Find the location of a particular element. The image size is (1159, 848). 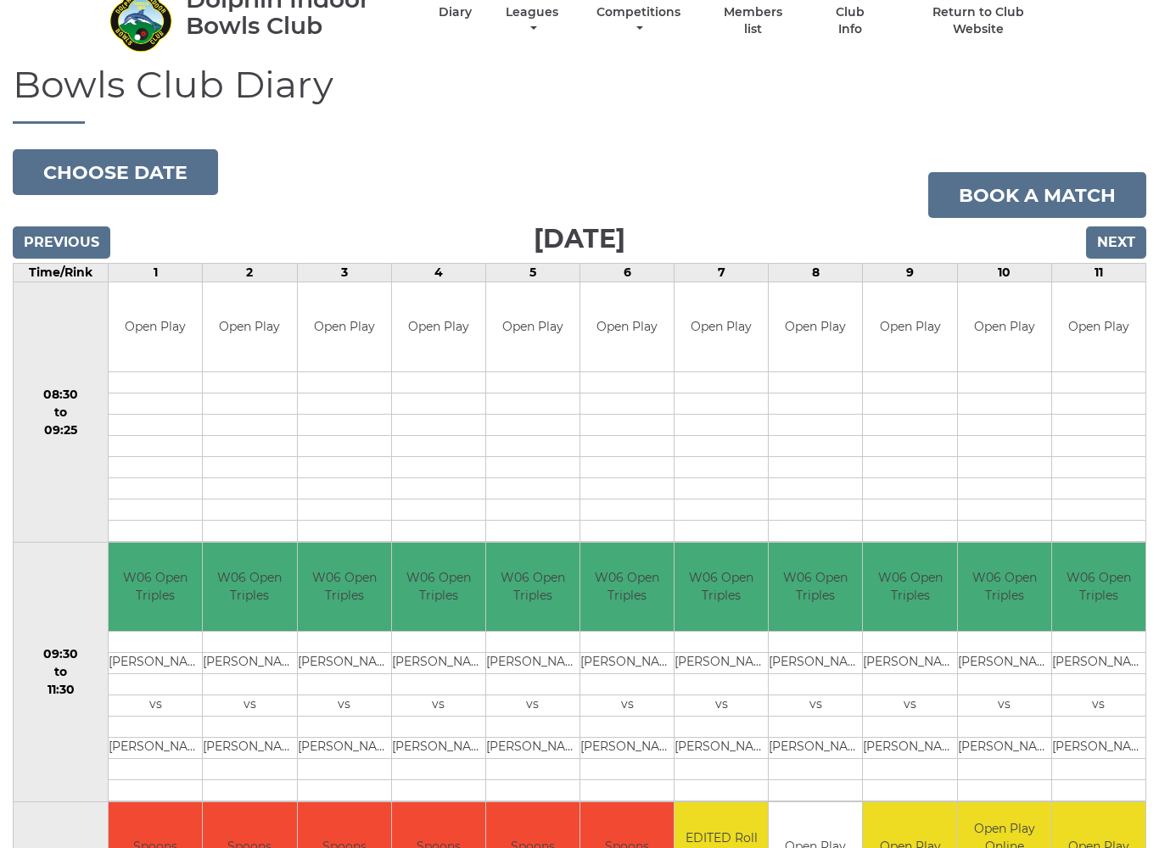

td: 4 is located at coordinates (438, 274).